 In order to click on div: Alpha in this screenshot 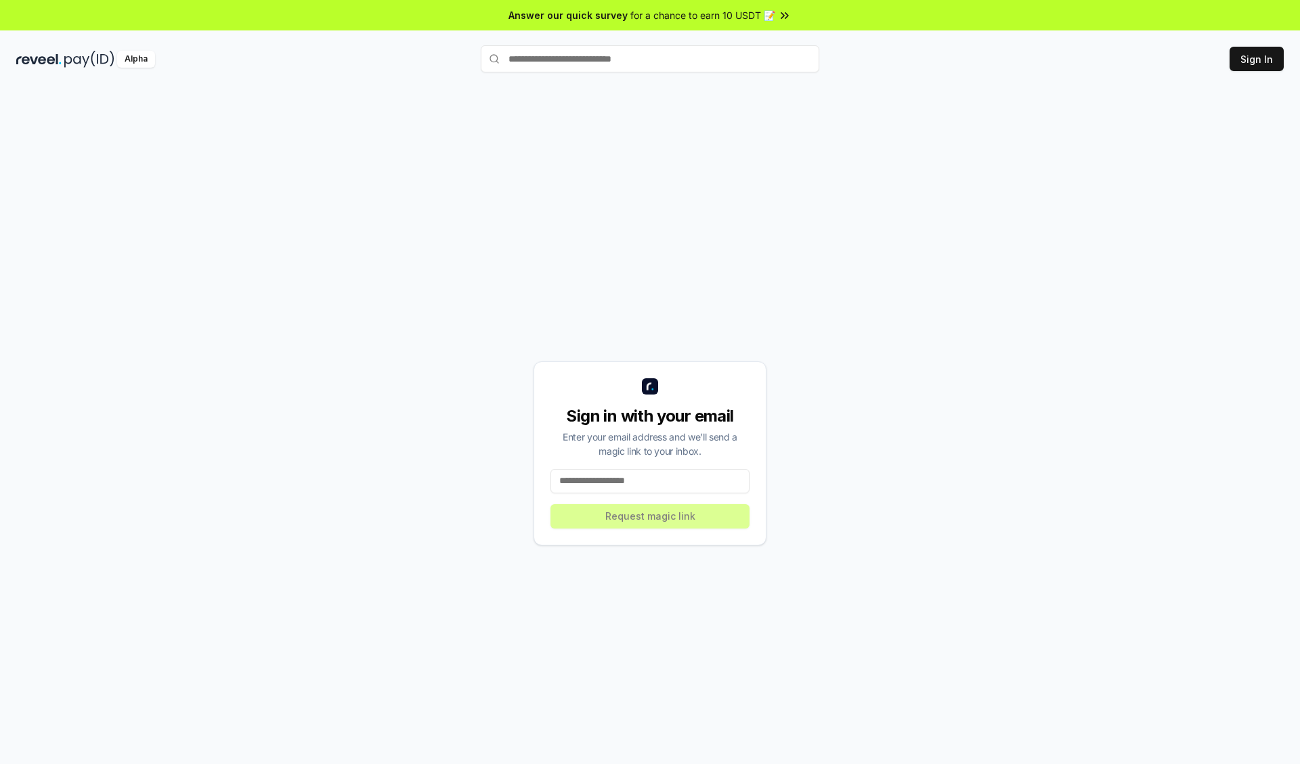, I will do `click(136, 59)`.